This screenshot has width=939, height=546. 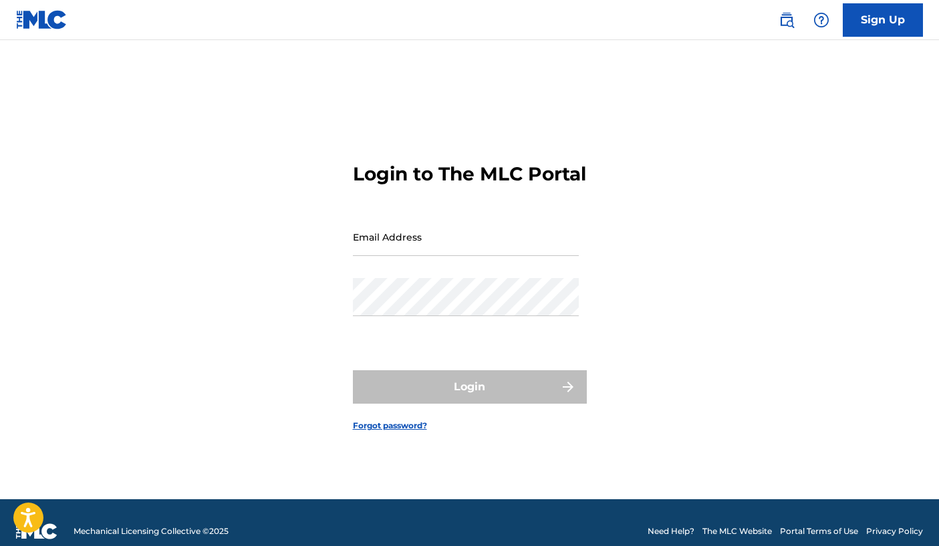 What do you see at coordinates (737, 531) in the screenshot?
I see `a: The MLC Website` at bounding box center [737, 531].